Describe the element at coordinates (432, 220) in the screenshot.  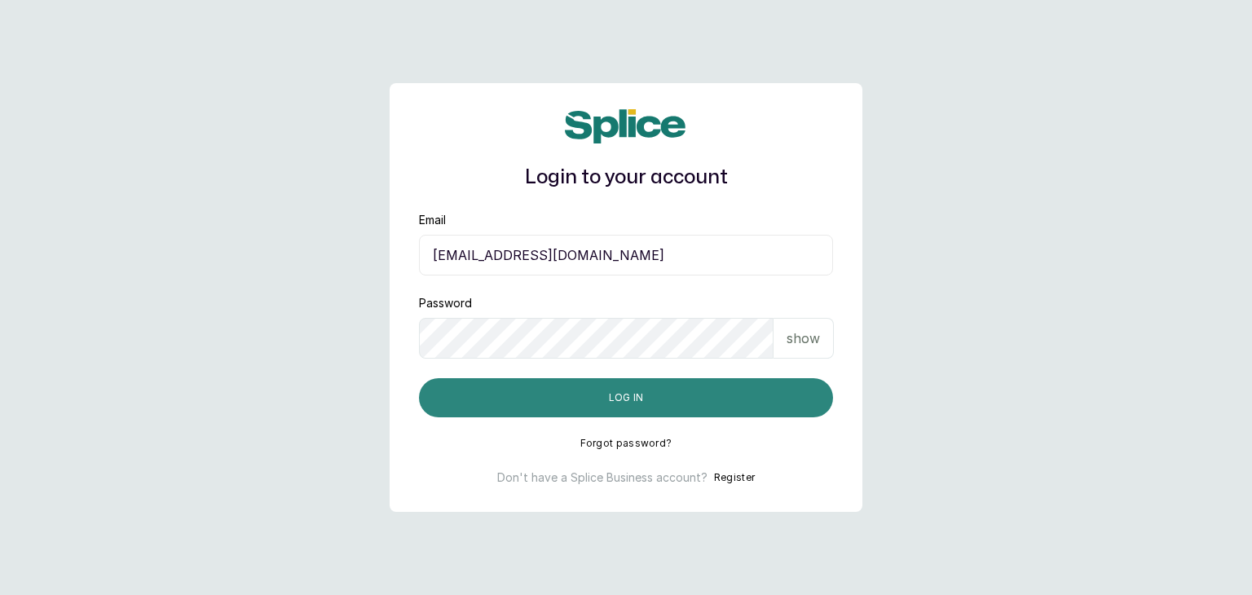
I see `label: Email` at that location.